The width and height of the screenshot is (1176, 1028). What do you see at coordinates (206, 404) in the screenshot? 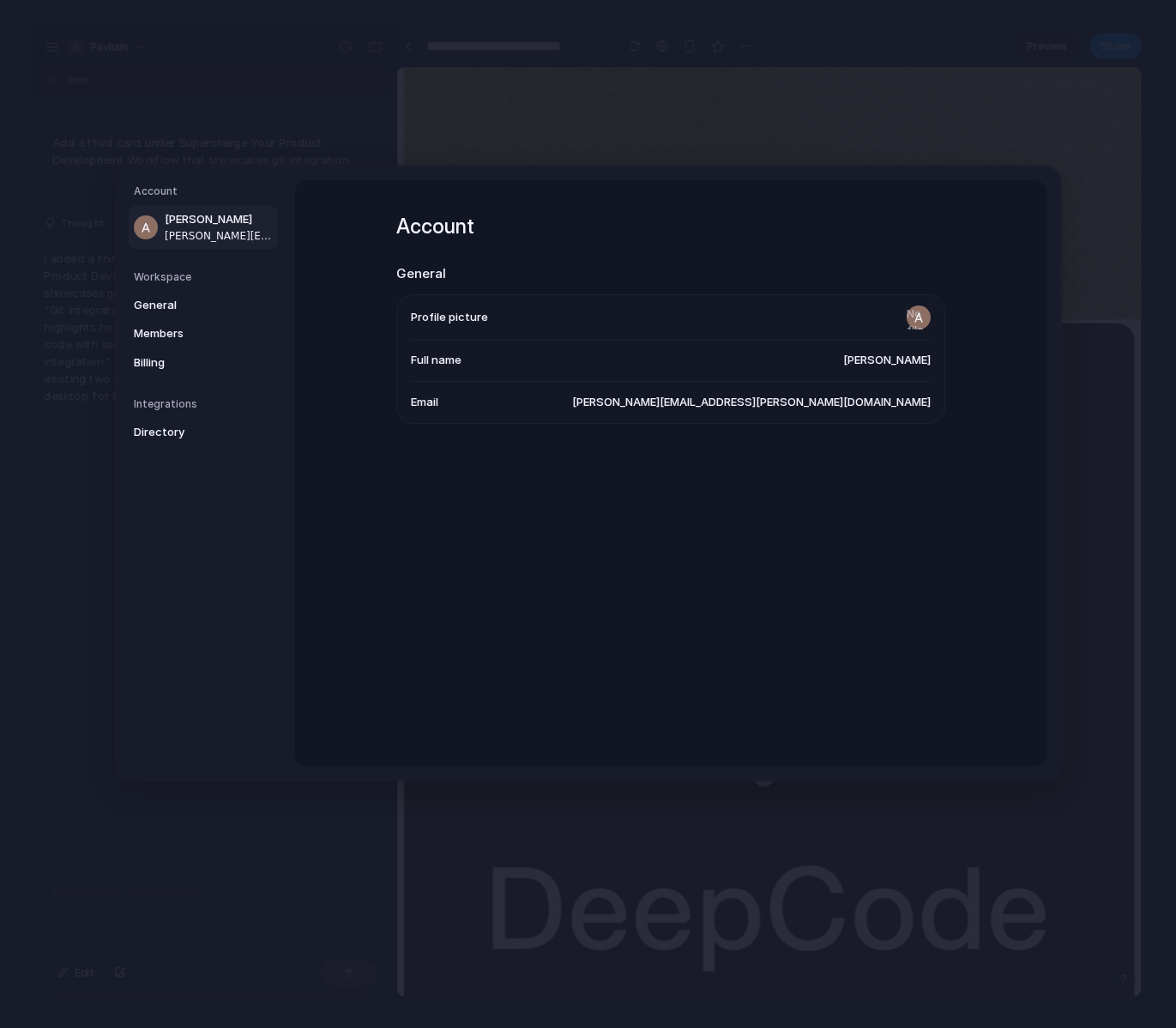
I see `h5: Integrations` at bounding box center [206, 404].